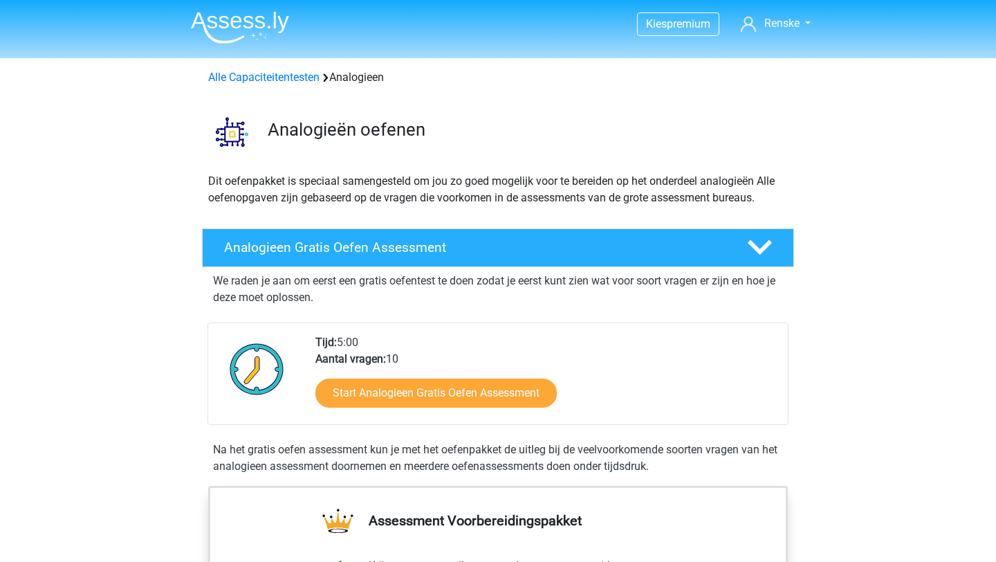 The width and height of the screenshot is (996, 562). Describe the element at coordinates (475, 247) in the screenshot. I see `h4: Analogieen Gratis Oefen Assessment` at that location.